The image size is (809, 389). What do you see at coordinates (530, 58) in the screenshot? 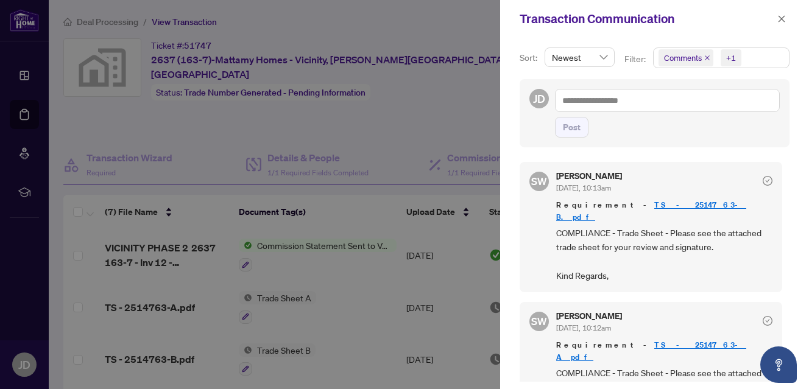
I see `p: Sort:` at bounding box center [530, 58].